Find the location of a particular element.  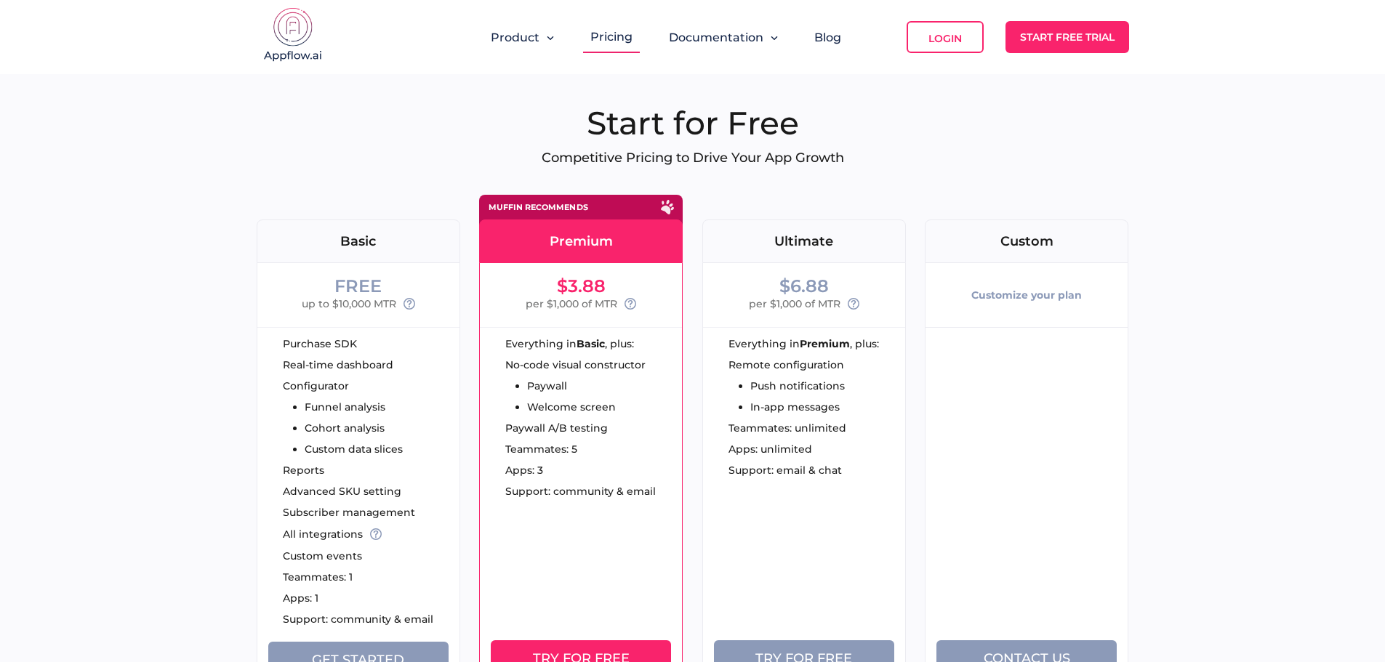

ul: Remote configuration is located at coordinates (787, 386).